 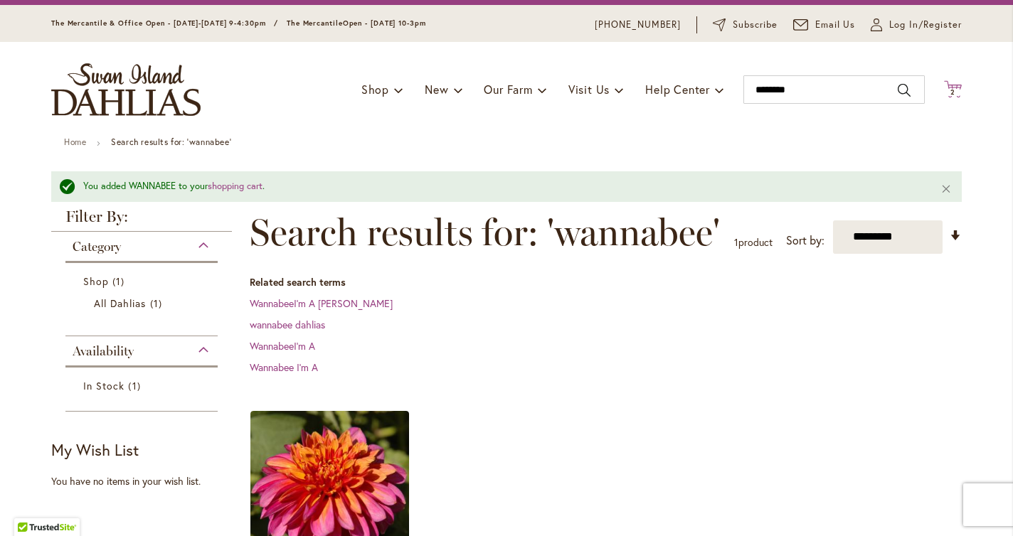 I want to click on div: You added WANNABEE to your ., so click(x=501, y=186).